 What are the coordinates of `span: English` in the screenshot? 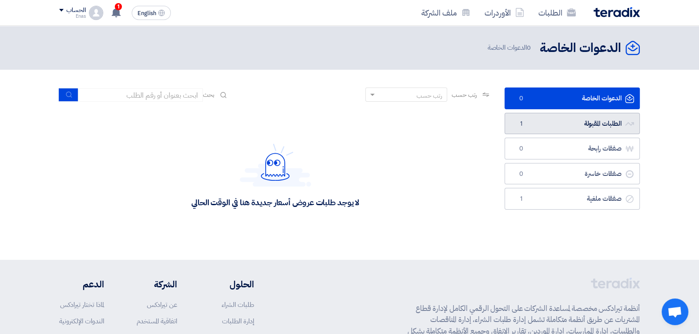 It's located at (147, 13).